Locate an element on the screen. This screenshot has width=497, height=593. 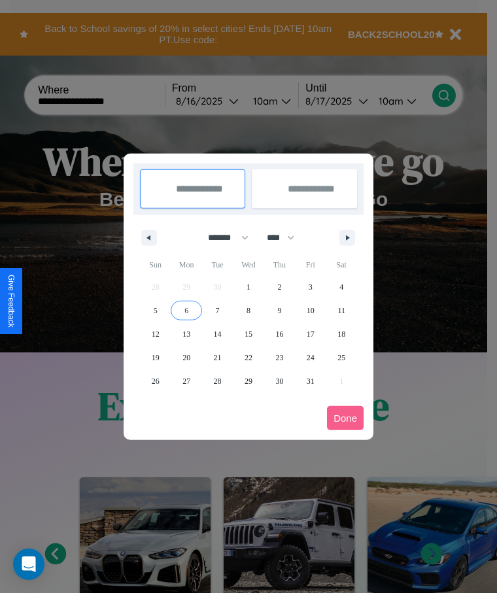
button: 24 is located at coordinates (310, 358).